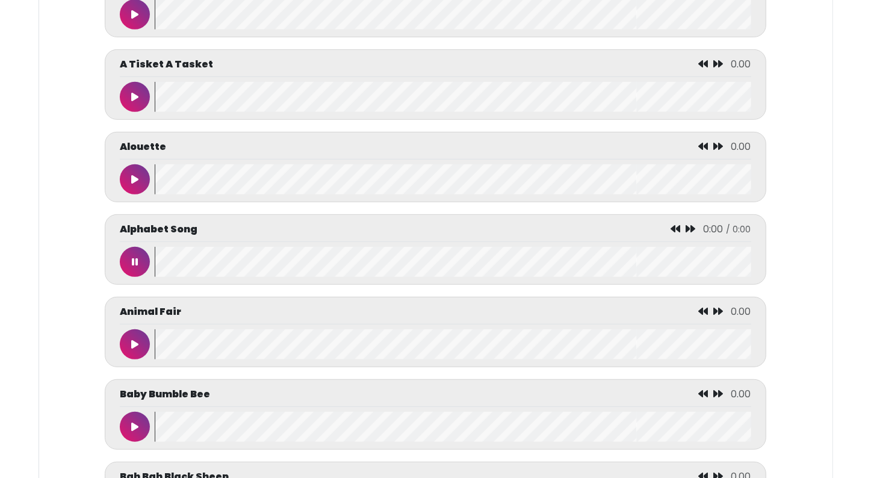 Image resolution: width=871 pixels, height=478 pixels. Describe the element at coordinates (713, 229) in the screenshot. I see `span: 0:00` at that location.